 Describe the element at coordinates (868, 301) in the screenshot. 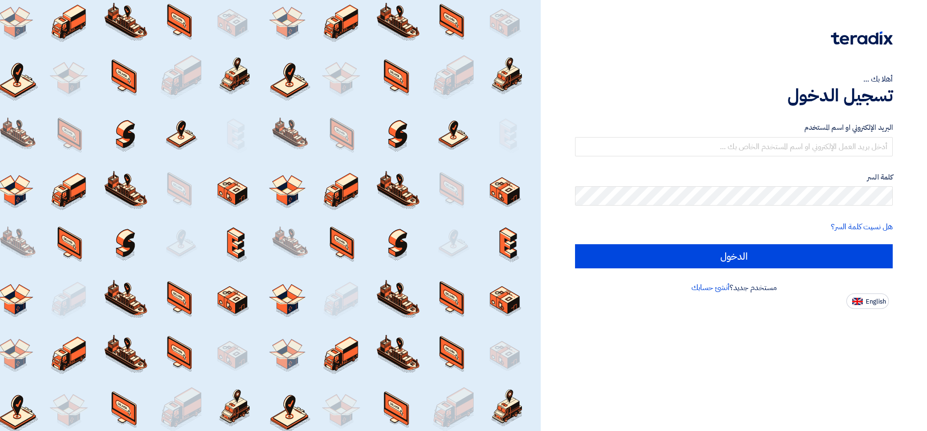

I see `button: English` at that location.